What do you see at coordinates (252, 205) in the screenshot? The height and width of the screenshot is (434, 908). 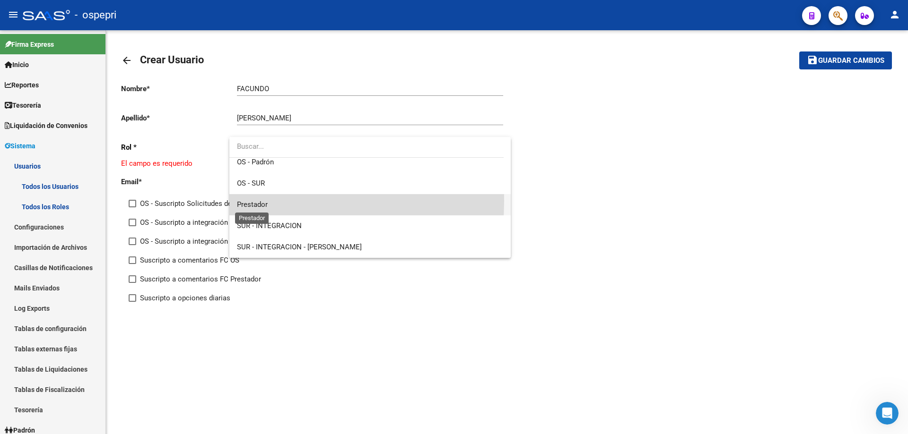 I see `span: Prestador` at bounding box center [252, 205].